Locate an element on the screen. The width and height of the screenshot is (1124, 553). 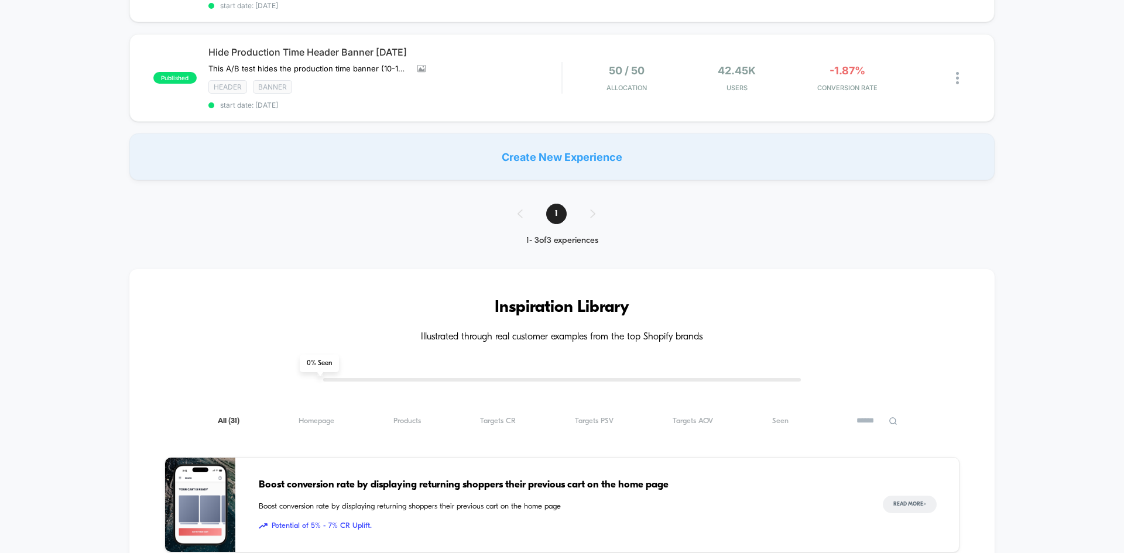
span: Header is located at coordinates (228, 87).